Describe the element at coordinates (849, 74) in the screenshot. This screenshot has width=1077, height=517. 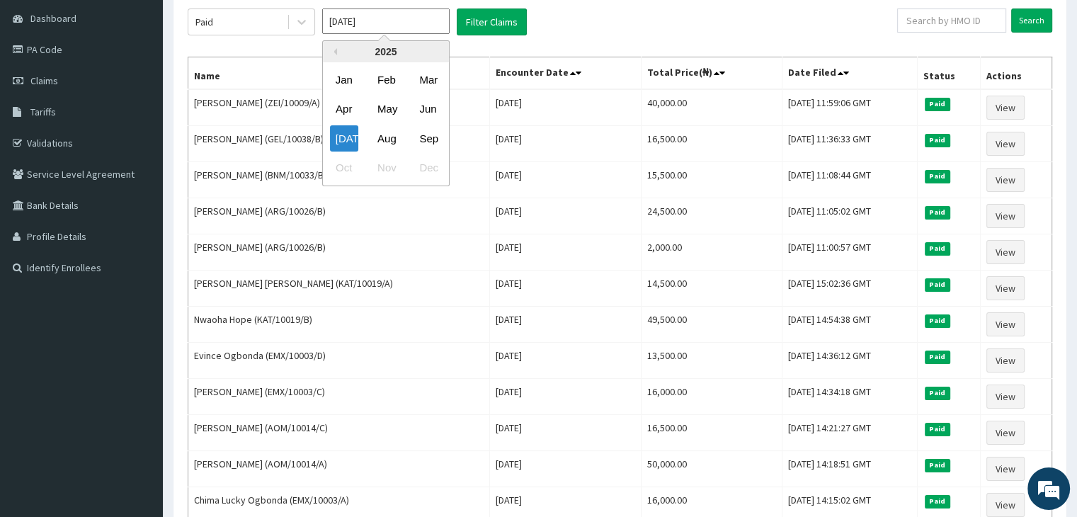
I see `th: Date Filed` at that location.